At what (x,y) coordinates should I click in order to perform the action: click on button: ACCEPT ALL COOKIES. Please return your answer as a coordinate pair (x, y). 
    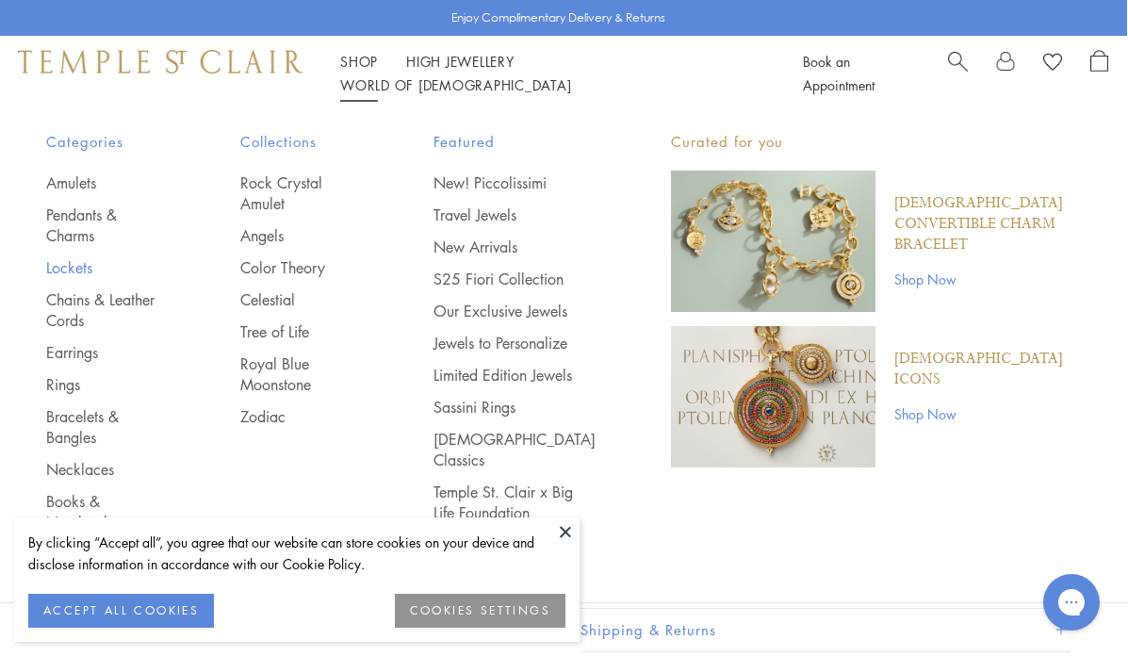
    Looking at the image, I should click on (121, 610).